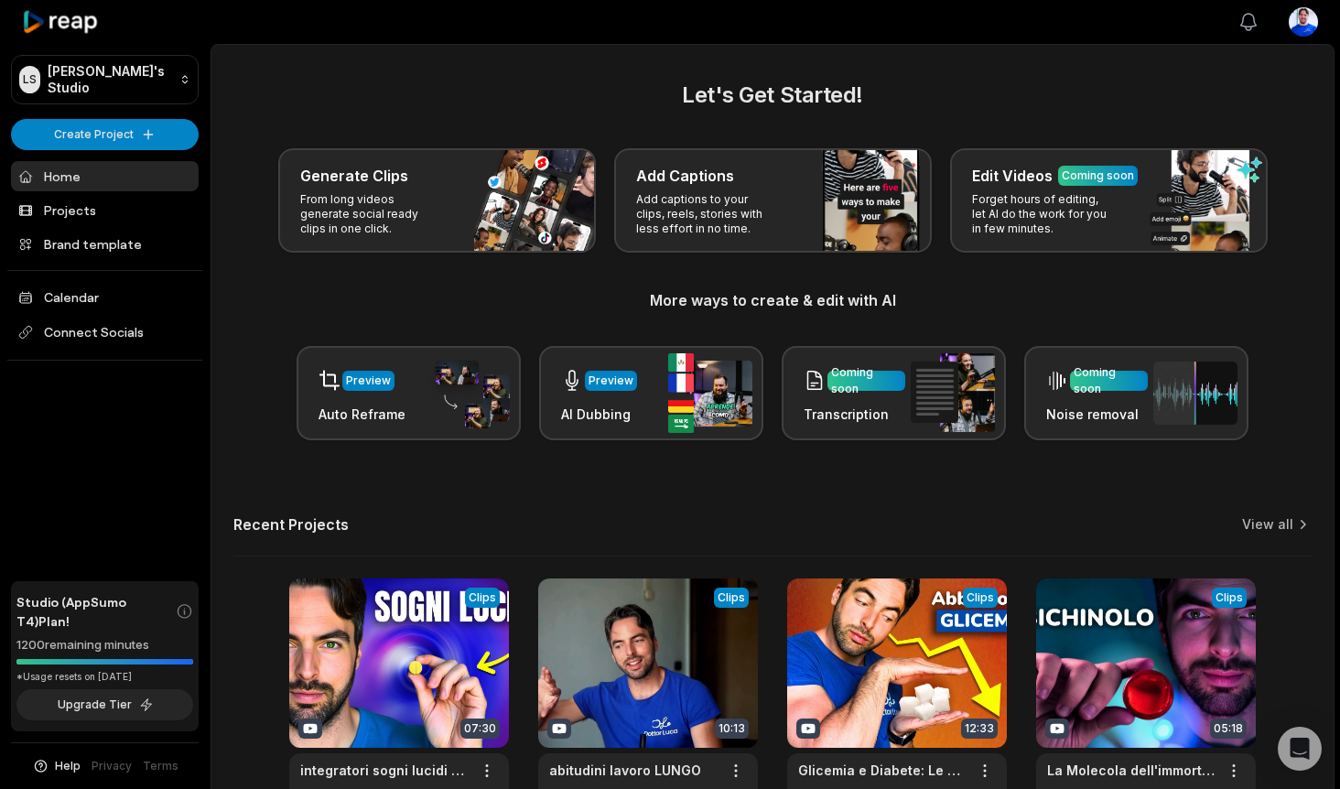 Image resolution: width=1340 pixels, height=789 pixels. I want to click on a: Glicemia e Diabete: Le 3 Azioni Che Devi Iniziare DA SUBITO Per Prevenirlo., so click(883, 770).